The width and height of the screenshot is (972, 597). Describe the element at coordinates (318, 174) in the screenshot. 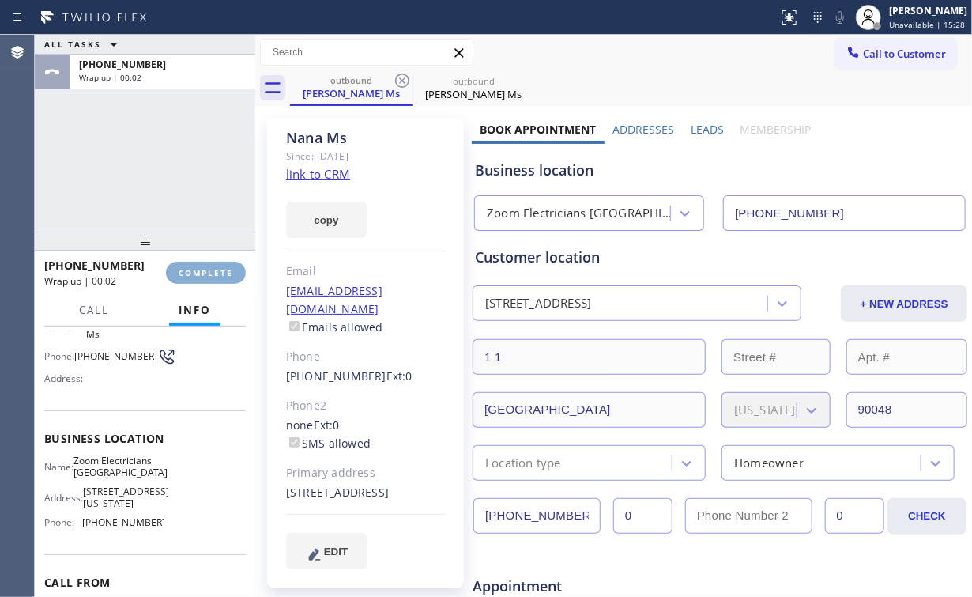

I see `a: link to CRM` at that location.